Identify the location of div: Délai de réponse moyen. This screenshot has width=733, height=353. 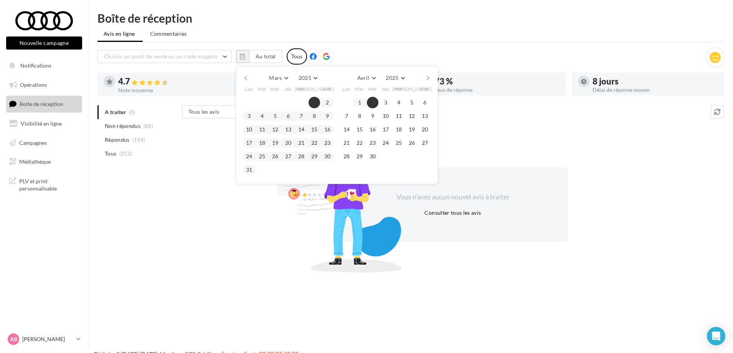
(655, 90).